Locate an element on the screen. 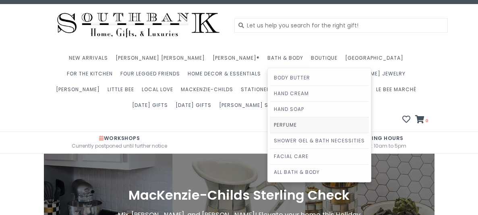 This screenshot has height=215, width=478. a: Stationery & Cards is located at coordinates (272, 91).